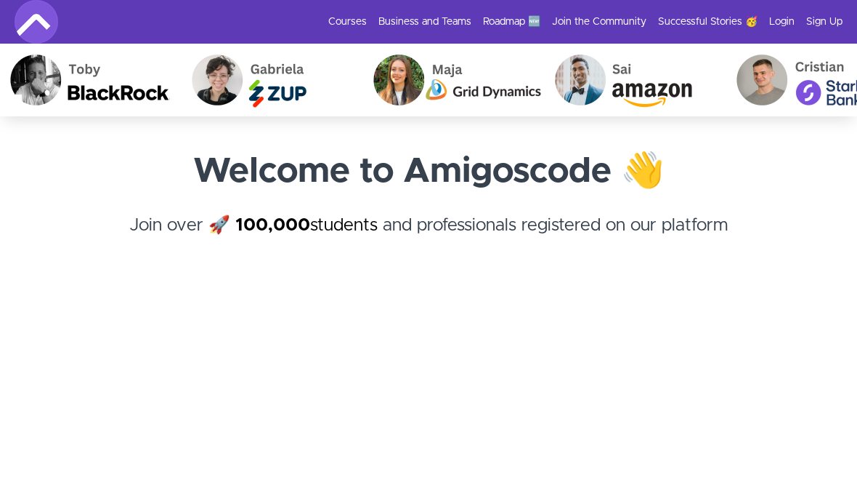  I want to click on a: Courses, so click(347, 22).